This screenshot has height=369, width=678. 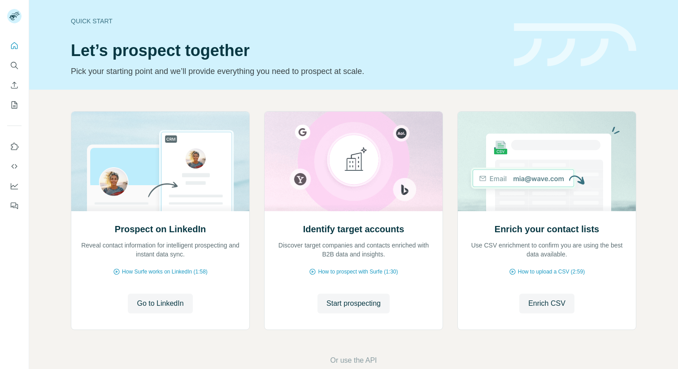 What do you see at coordinates (353, 360) in the screenshot?
I see `span: Or use the API` at bounding box center [353, 360].